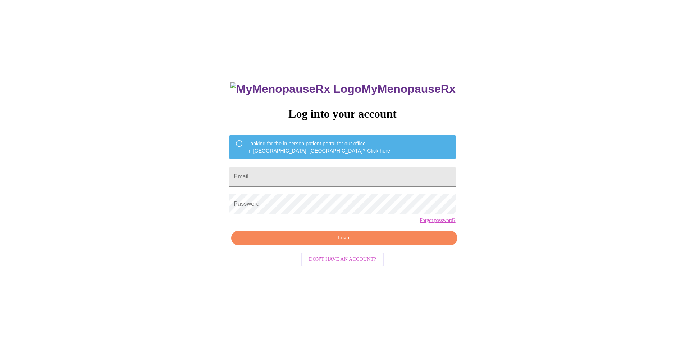 The height and width of the screenshot is (340, 685). I want to click on h3: MyMenopauseRx, so click(343, 89).